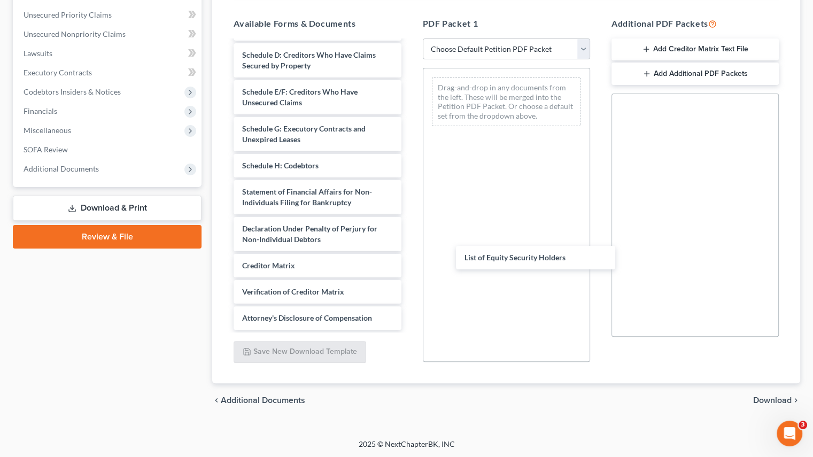  What do you see at coordinates (67, 14) in the screenshot?
I see `span: Unsecured Priority Claims` at bounding box center [67, 14].